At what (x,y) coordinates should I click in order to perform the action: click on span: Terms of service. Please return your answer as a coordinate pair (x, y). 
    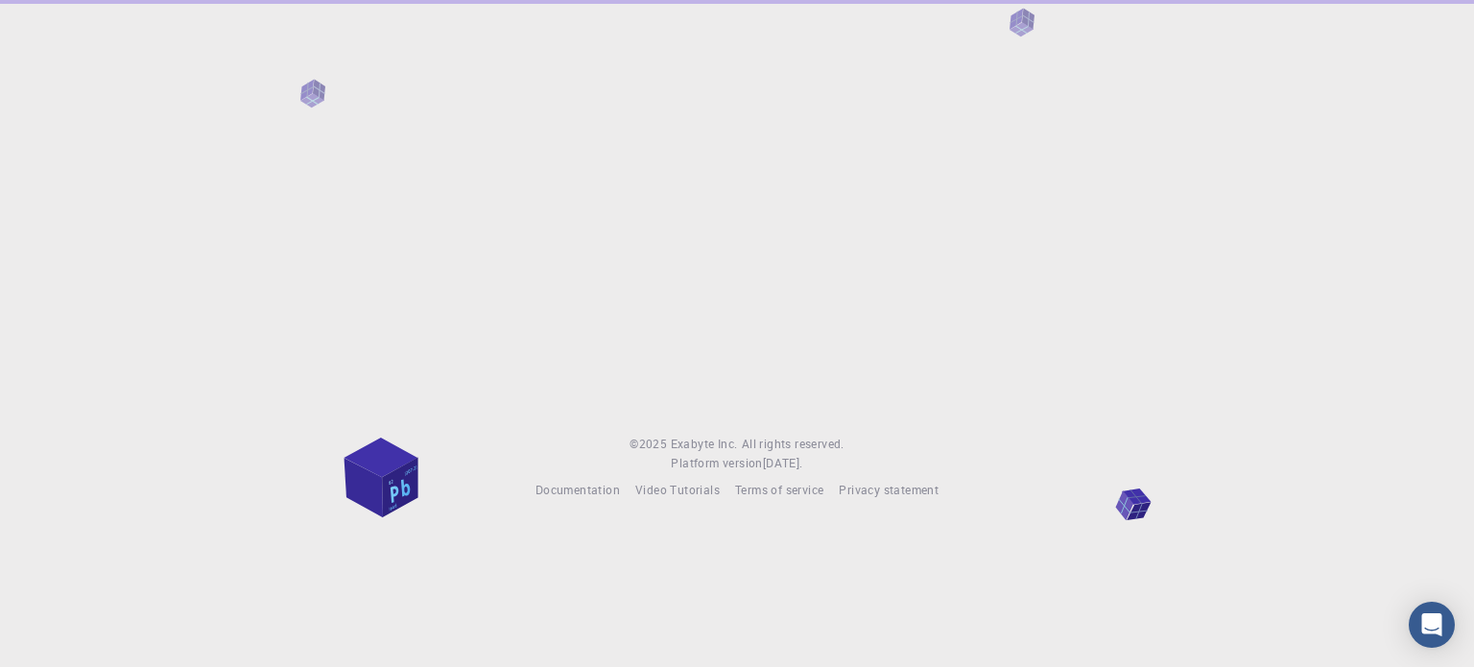
    Looking at the image, I should click on (779, 489).